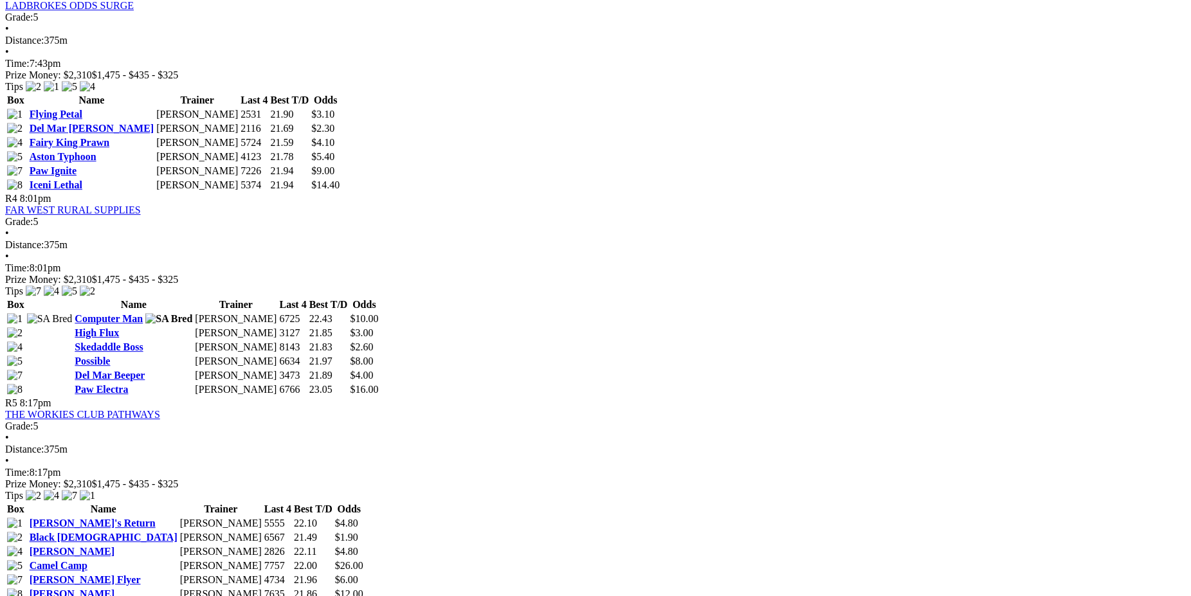 This screenshot has height=596, width=1191. I want to click on span: Tips, so click(14, 495).